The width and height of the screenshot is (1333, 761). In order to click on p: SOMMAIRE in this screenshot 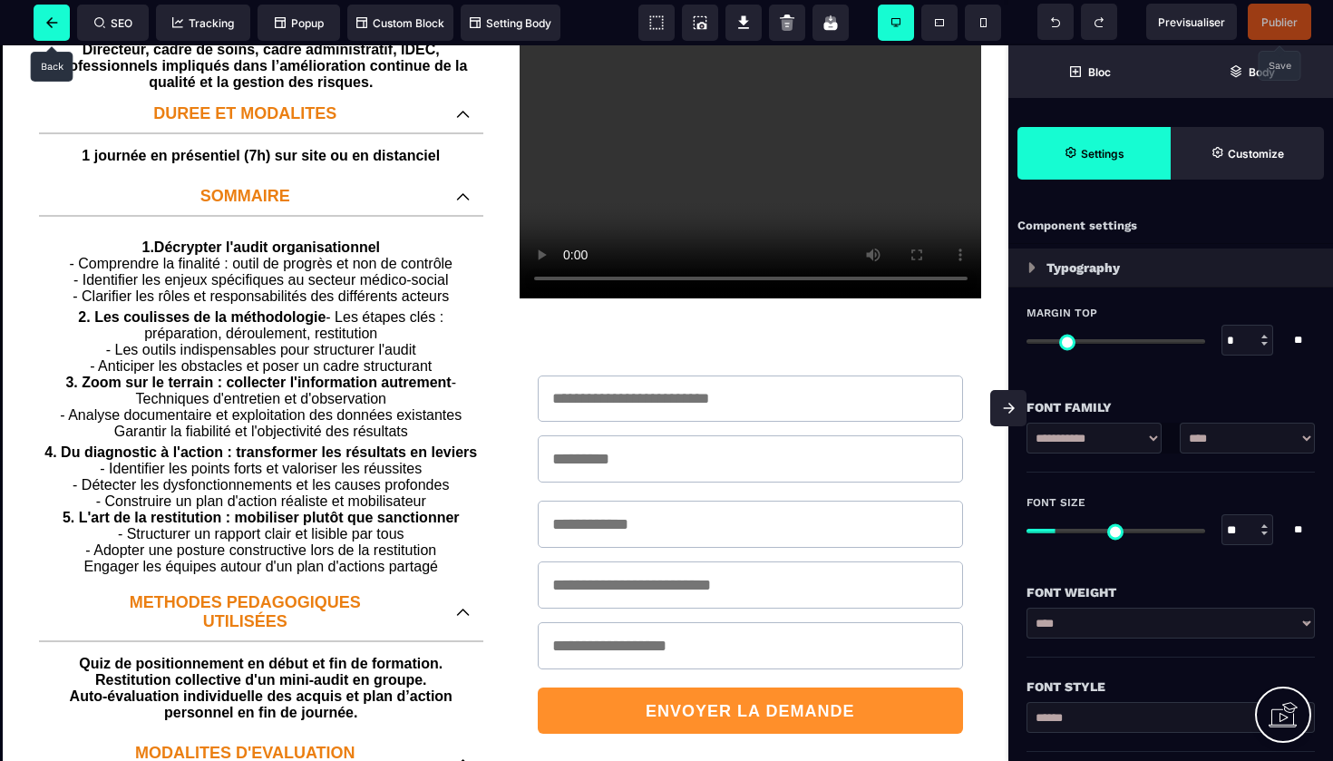, I will do `click(245, 150)`.